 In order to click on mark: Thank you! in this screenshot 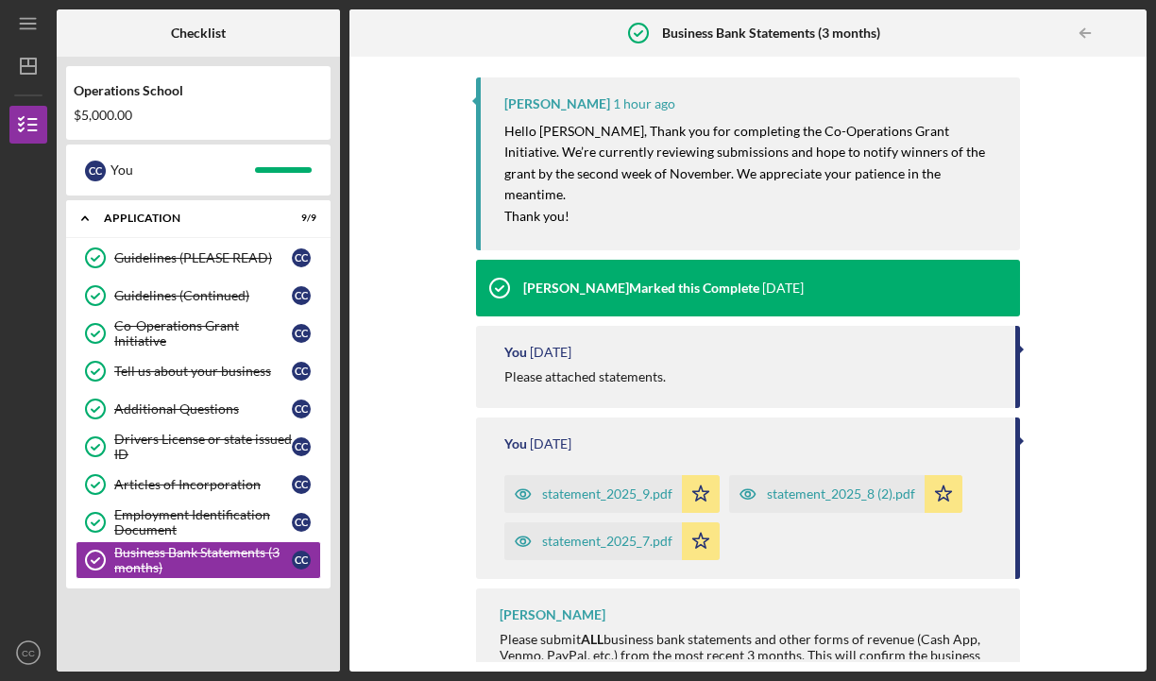, I will do `click(536, 215)`.